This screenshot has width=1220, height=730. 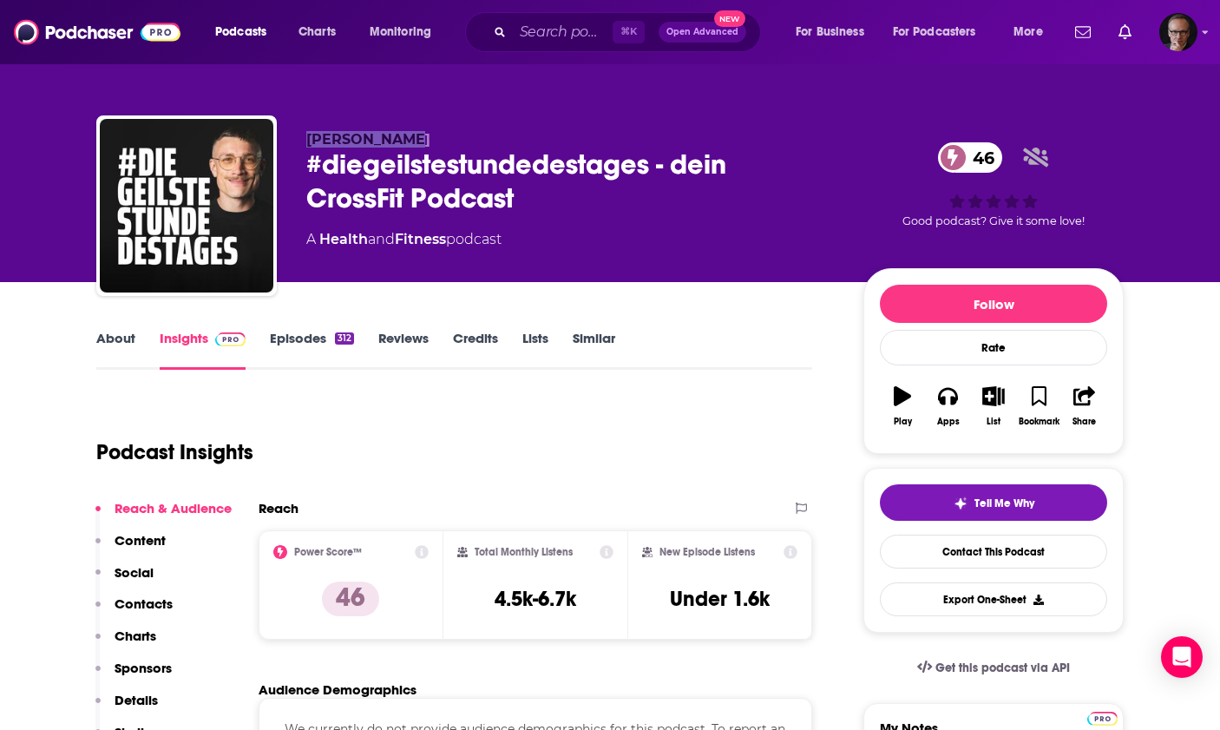 I want to click on p: Contacts, so click(x=143, y=603).